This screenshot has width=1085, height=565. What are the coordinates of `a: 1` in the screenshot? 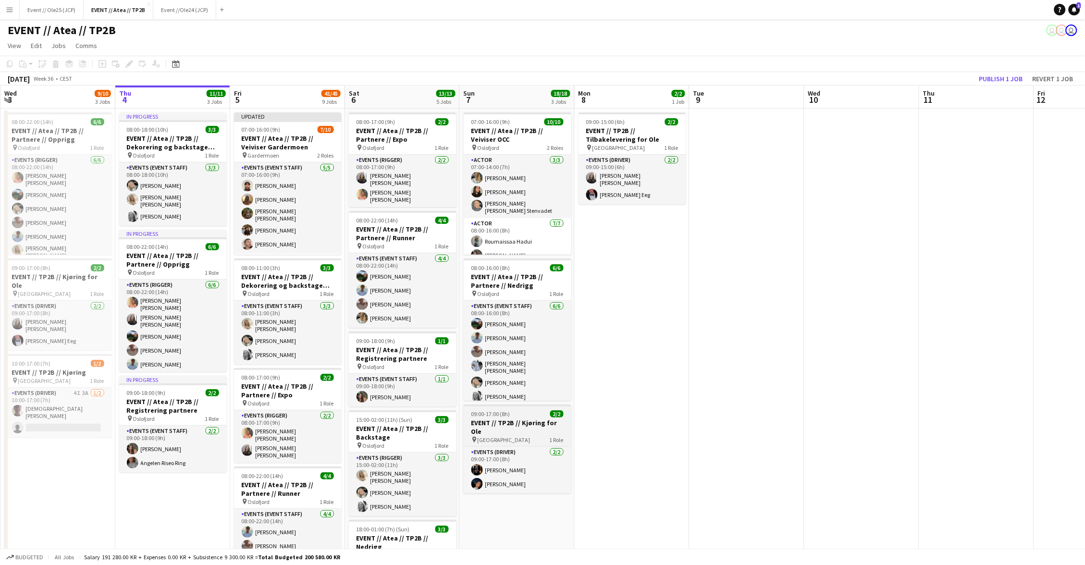 It's located at (1075, 10).